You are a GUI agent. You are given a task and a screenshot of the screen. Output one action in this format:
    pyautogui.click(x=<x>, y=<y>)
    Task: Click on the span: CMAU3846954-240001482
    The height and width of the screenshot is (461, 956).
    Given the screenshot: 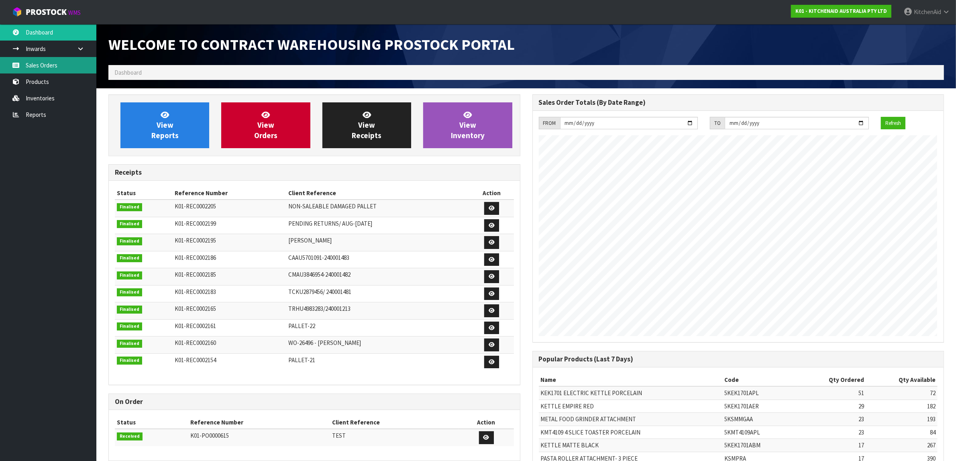 What is the action you would take?
    pyautogui.click(x=319, y=274)
    